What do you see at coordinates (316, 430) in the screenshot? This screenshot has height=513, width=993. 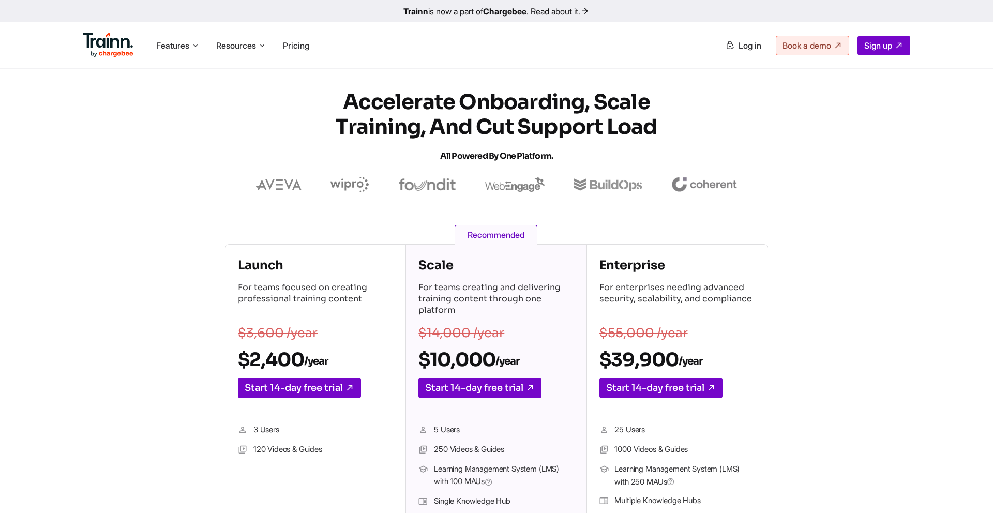 I see `li: 3 Users` at bounding box center [316, 430].